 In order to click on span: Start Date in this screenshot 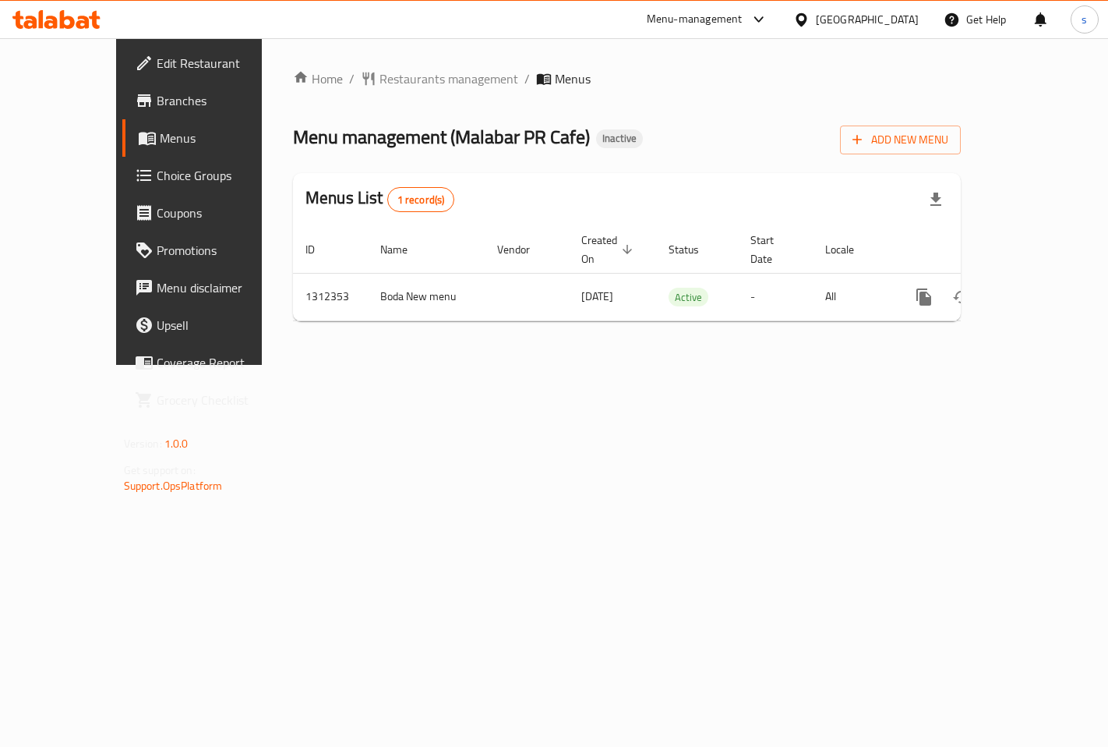, I will do `click(772, 249)`.